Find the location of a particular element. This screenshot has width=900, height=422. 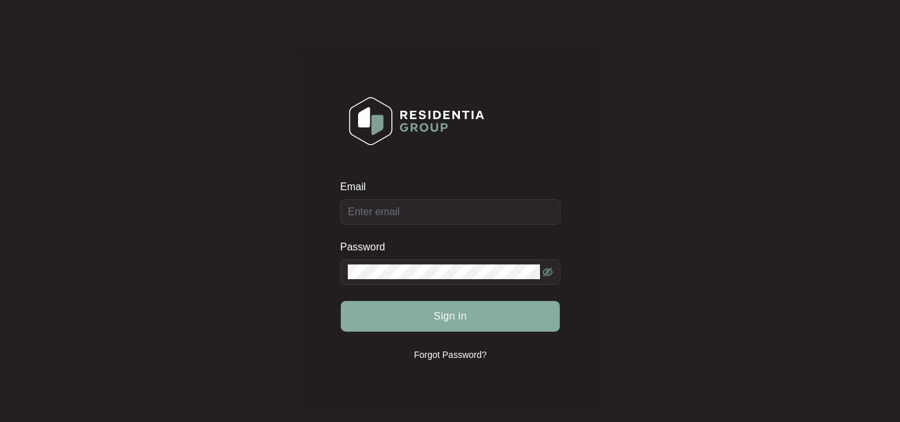

span: Sign in is located at coordinates (450, 316).